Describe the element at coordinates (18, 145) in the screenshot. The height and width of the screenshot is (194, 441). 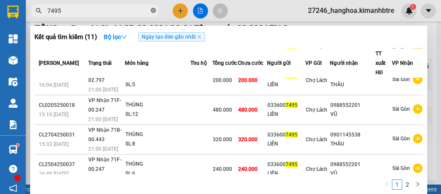
I see `sup: 1` at that location.